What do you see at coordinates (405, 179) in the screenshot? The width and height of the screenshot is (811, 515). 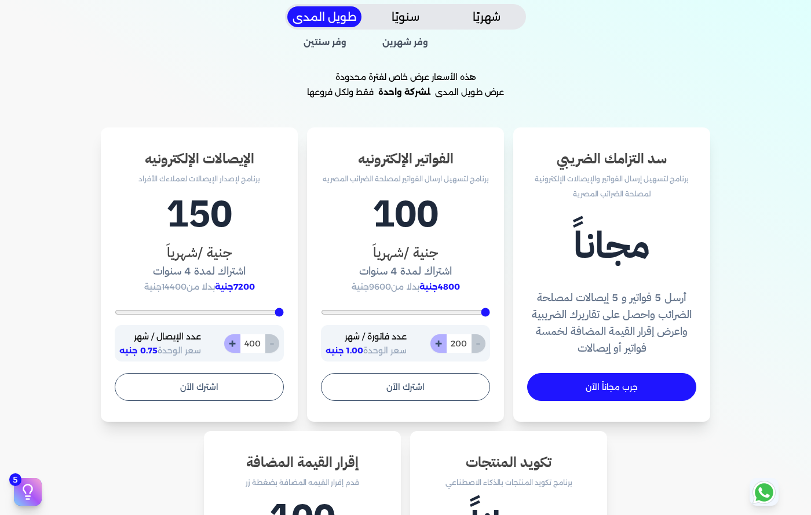 I see `p: برنامج لتسهيل ارسال الفواتير لمصلحة الضرائب المصريه` at bounding box center [405, 179].